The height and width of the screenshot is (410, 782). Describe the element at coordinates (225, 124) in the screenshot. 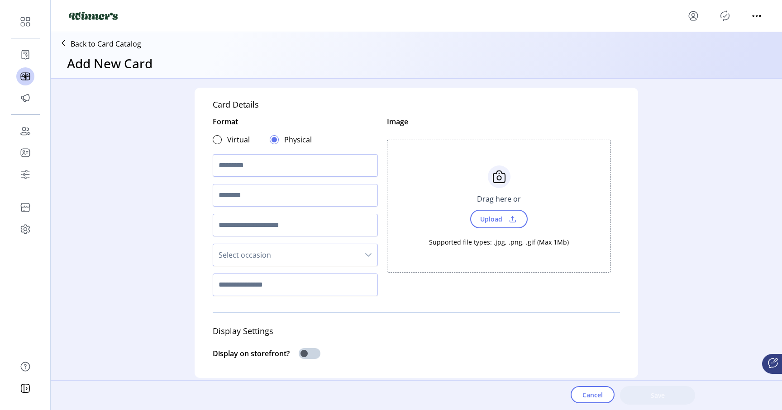

I see `div: Format` at that location.